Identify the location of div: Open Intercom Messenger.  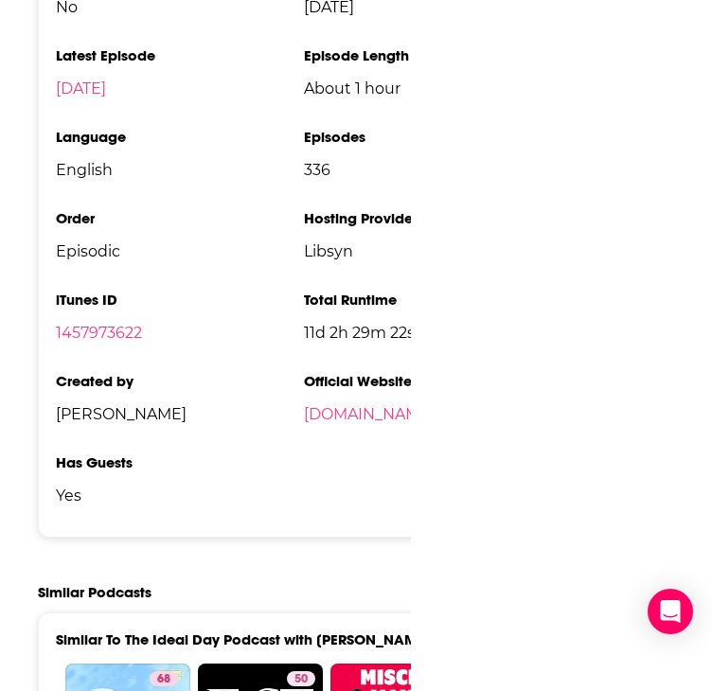
(670, 612).